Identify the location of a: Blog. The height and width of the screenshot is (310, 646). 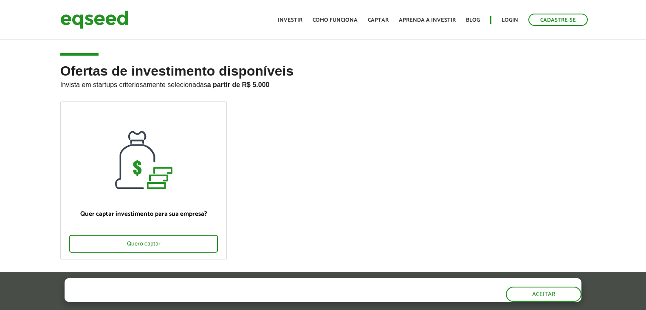
(473, 20).